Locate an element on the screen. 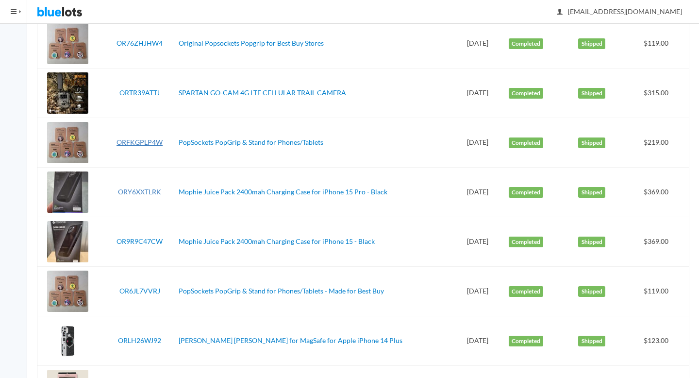  a: ORFKGPLP4W is located at coordinates (139, 142).